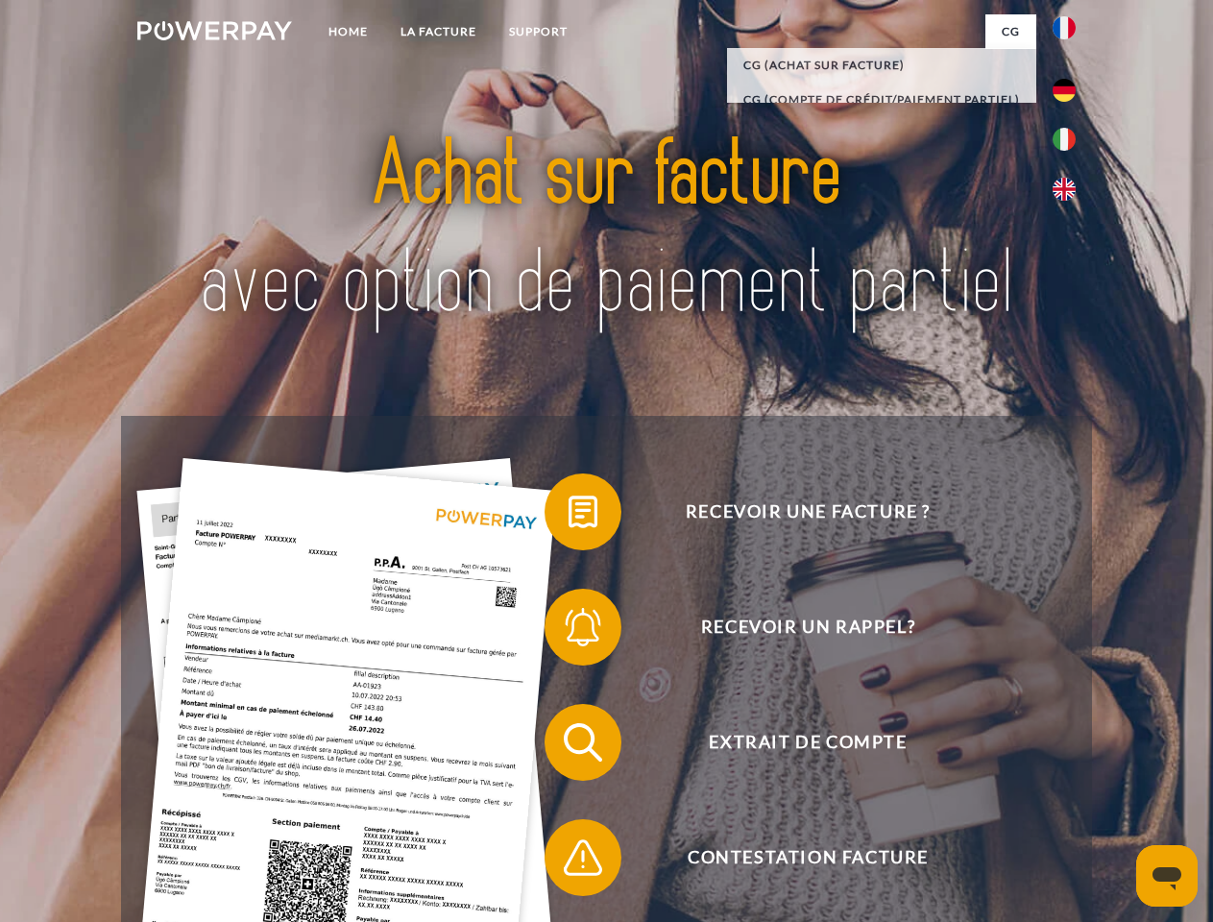  What do you see at coordinates (794, 742) in the screenshot?
I see `button: Extrait de compte` at bounding box center [794, 742].